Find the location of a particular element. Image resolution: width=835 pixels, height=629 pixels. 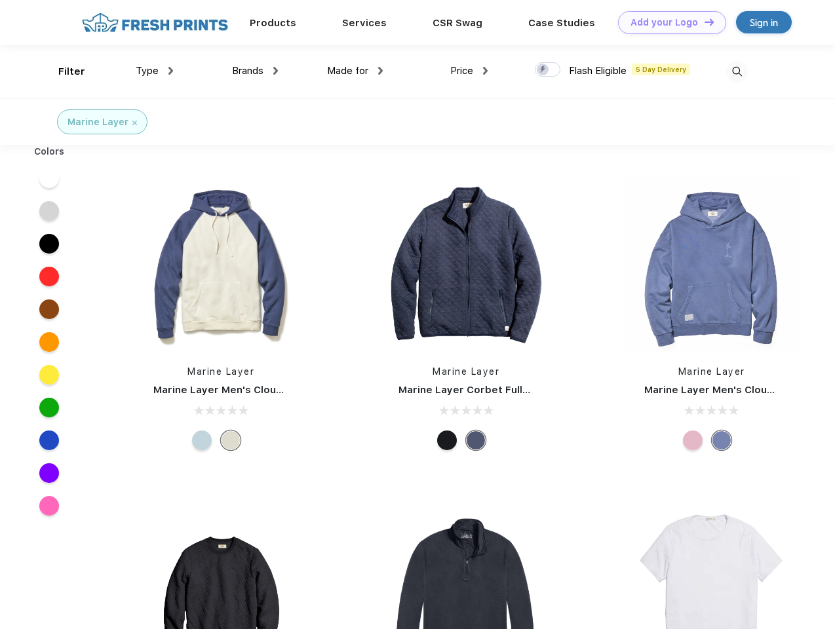

span: Price is located at coordinates (461, 71).